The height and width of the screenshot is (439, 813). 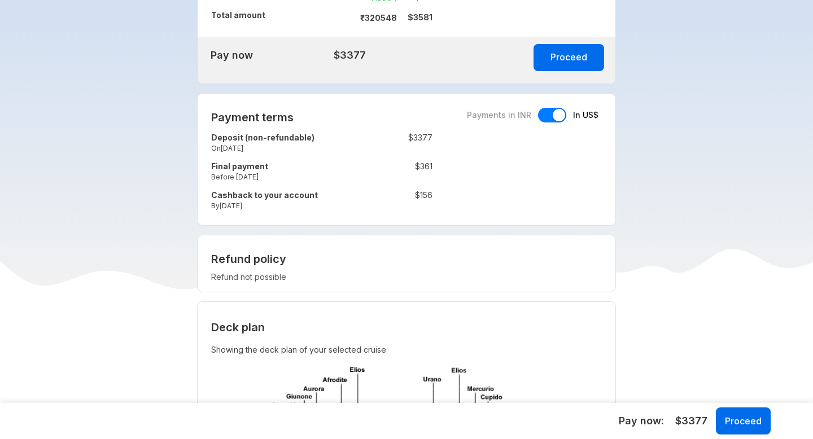 What do you see at coordinates (398, 201) in the screenshot?
I see `td: $ 156` at bounding box center [398, 201].